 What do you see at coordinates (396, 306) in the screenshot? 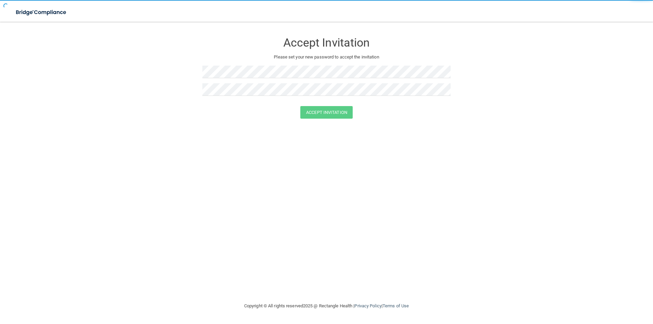
I see `a: Terms of Use` at bounding box center [396, 306].